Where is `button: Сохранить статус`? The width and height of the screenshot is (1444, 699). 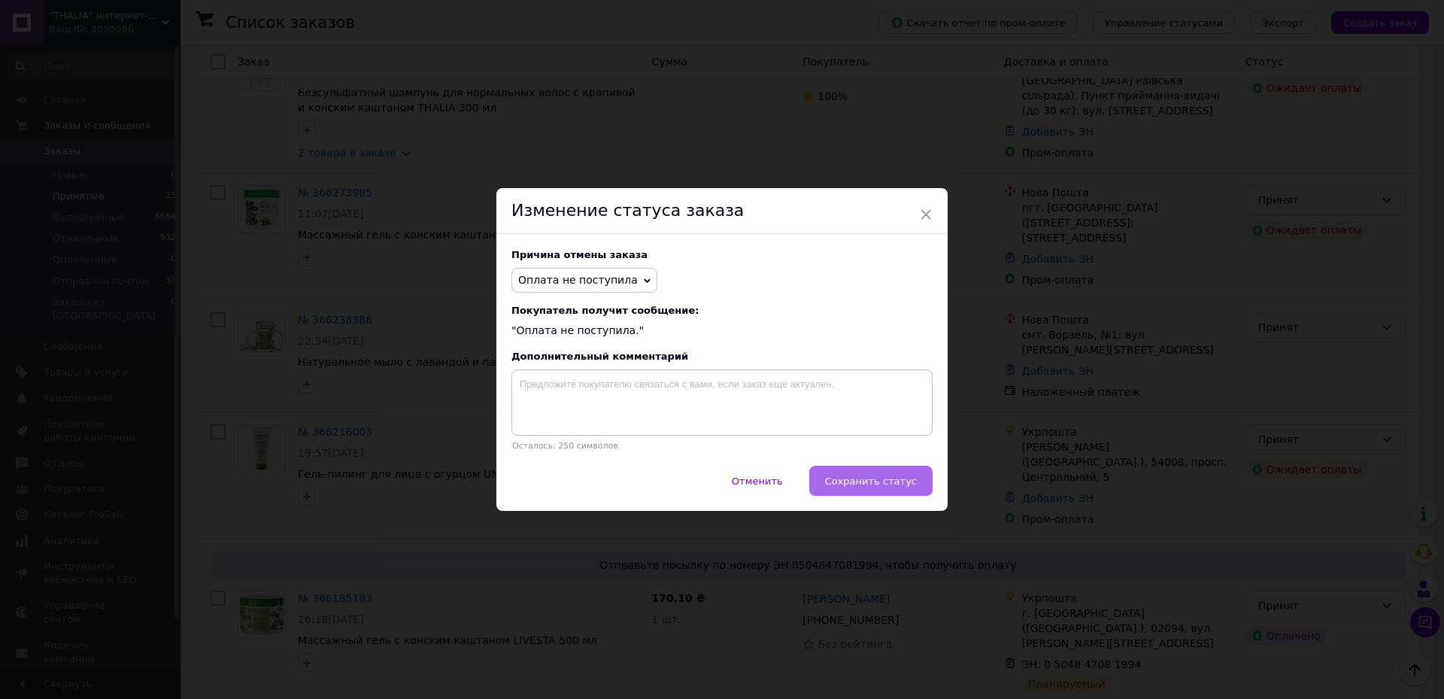
button: Сохранить статус is located at coordinates (871, 481).